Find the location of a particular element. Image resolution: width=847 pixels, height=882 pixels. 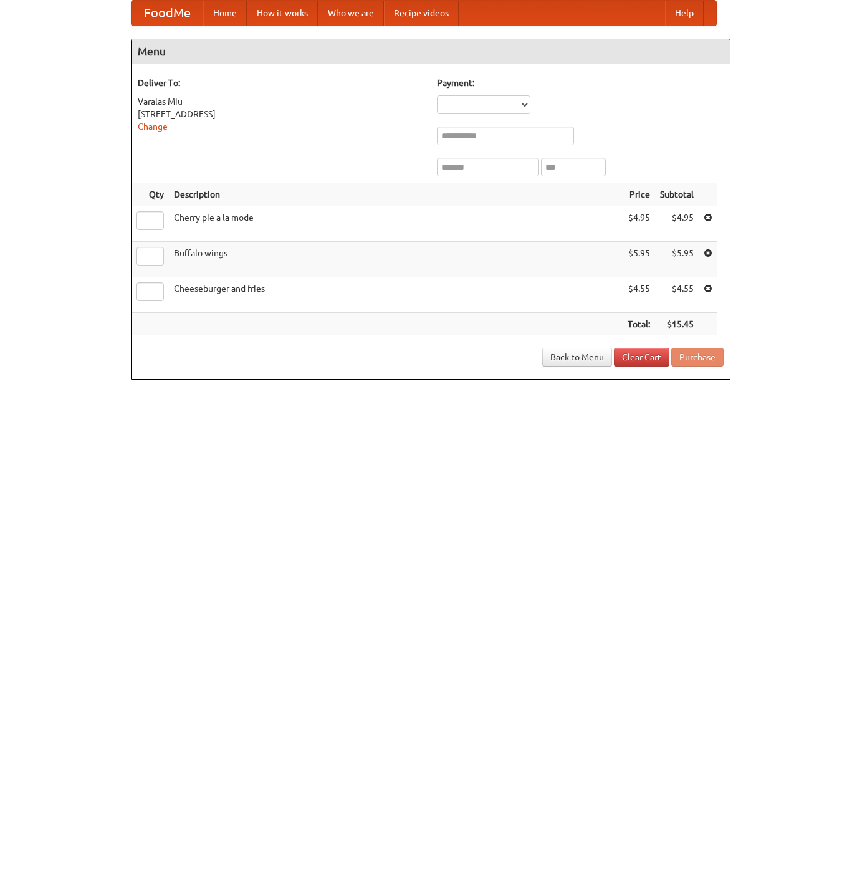

a: Help is located at coordinates (684, 13).